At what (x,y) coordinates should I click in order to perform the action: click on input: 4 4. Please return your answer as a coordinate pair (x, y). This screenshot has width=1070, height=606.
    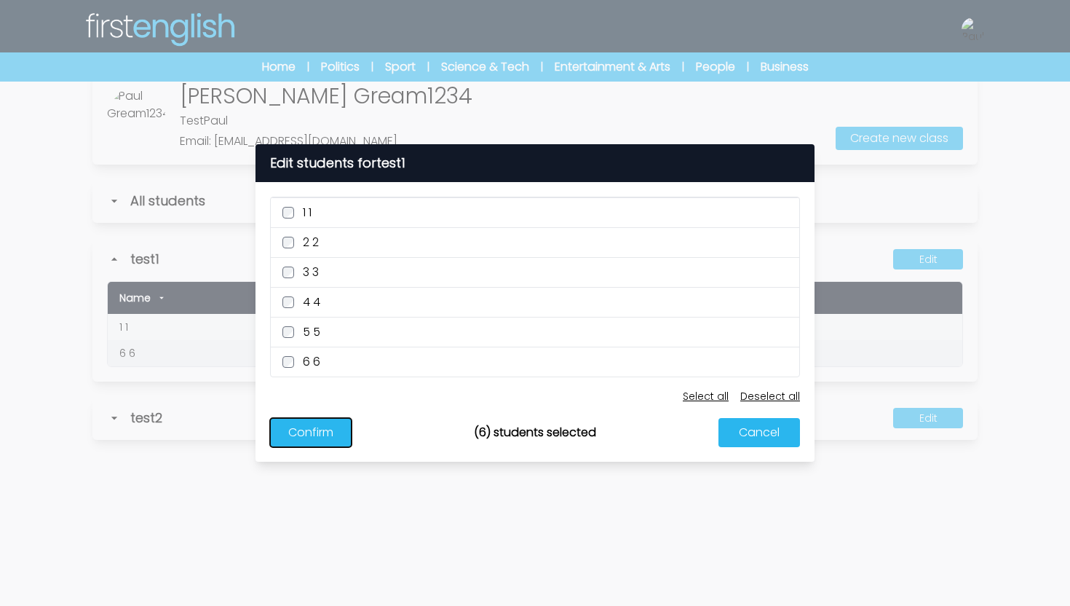
    Looking at the image, I should click on (288, 302).